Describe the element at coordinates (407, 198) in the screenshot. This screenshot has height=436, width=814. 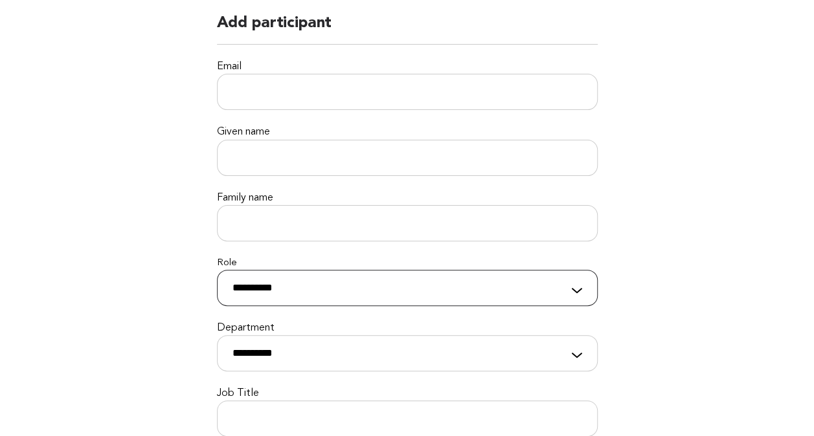
I see `label: Family name` at that location.